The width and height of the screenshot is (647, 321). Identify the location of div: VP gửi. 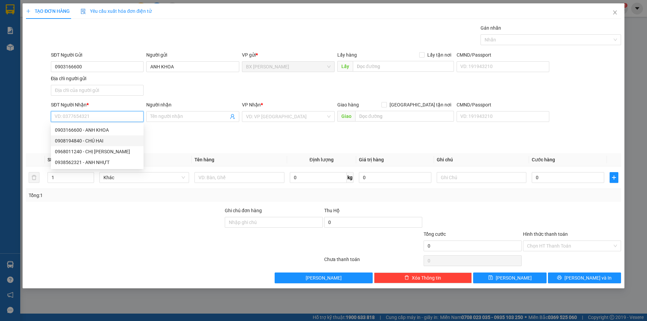
(288, 55).